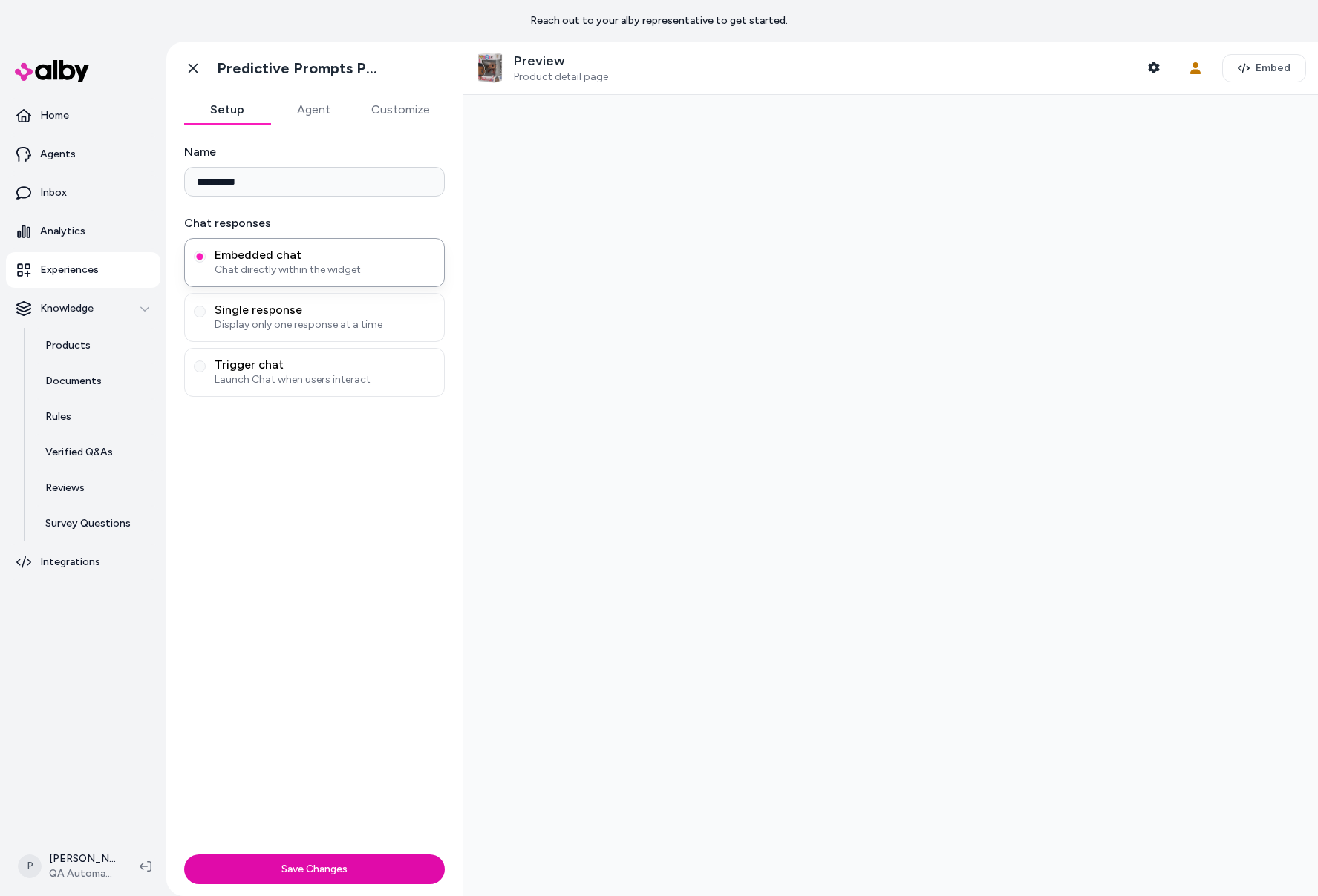 The height and width of the screenshot is (896, 1318). I want to click on a: Integrations, so click(84, 562).